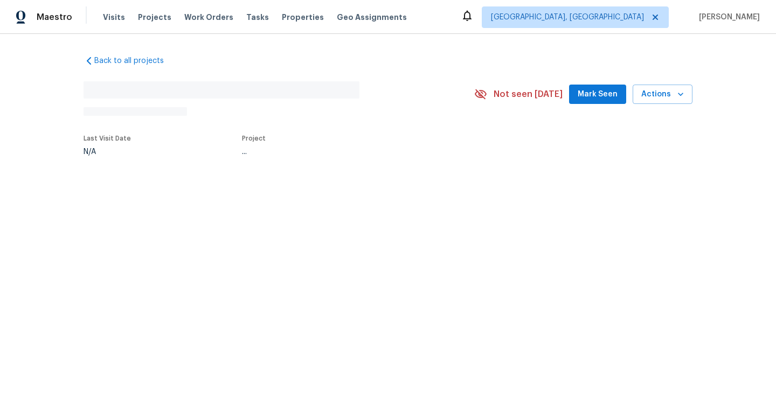  What do you see at coordinates (208, 17) in the screenshot?
I see `span: Work Orders` at bounding box center [208, 17].